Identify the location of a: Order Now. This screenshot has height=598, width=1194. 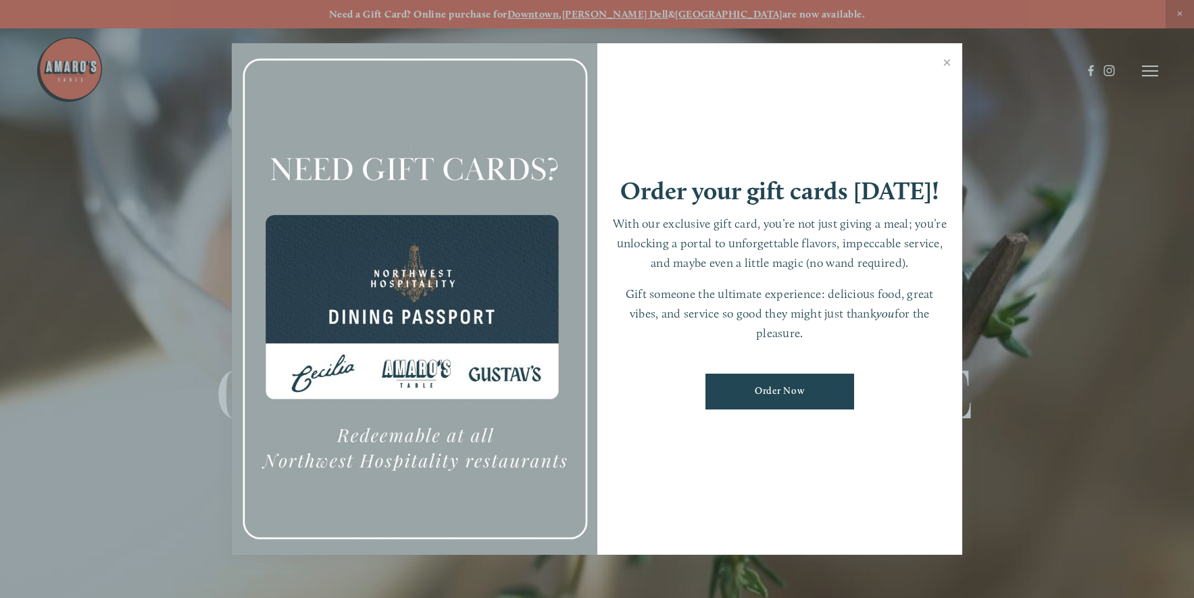
(780, 391).